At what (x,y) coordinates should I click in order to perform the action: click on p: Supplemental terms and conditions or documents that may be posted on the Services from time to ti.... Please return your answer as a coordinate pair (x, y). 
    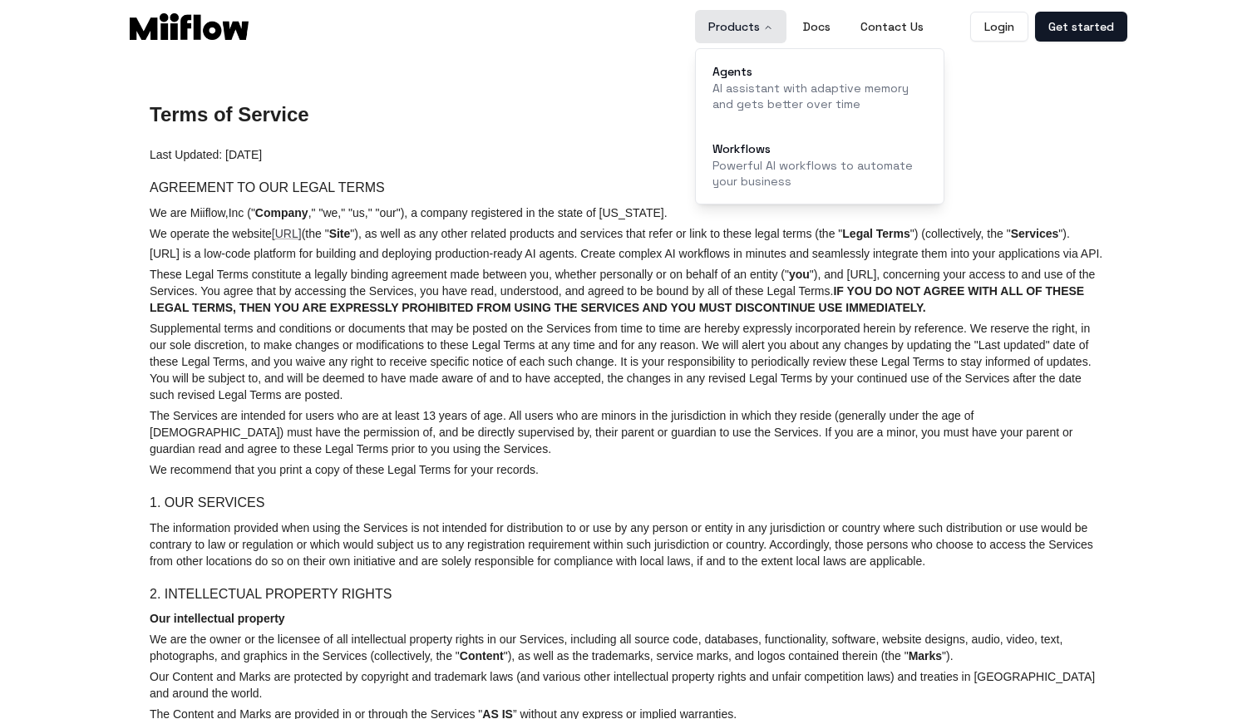
    Looking at the image, I should click on (628, 361).